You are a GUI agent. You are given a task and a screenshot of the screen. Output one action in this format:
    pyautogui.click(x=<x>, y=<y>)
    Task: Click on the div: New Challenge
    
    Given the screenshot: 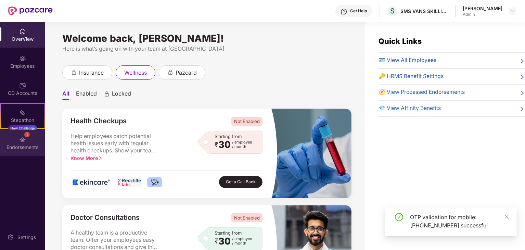 What is the action you would take?
    pyautogui.click(x=23, y=128)
    